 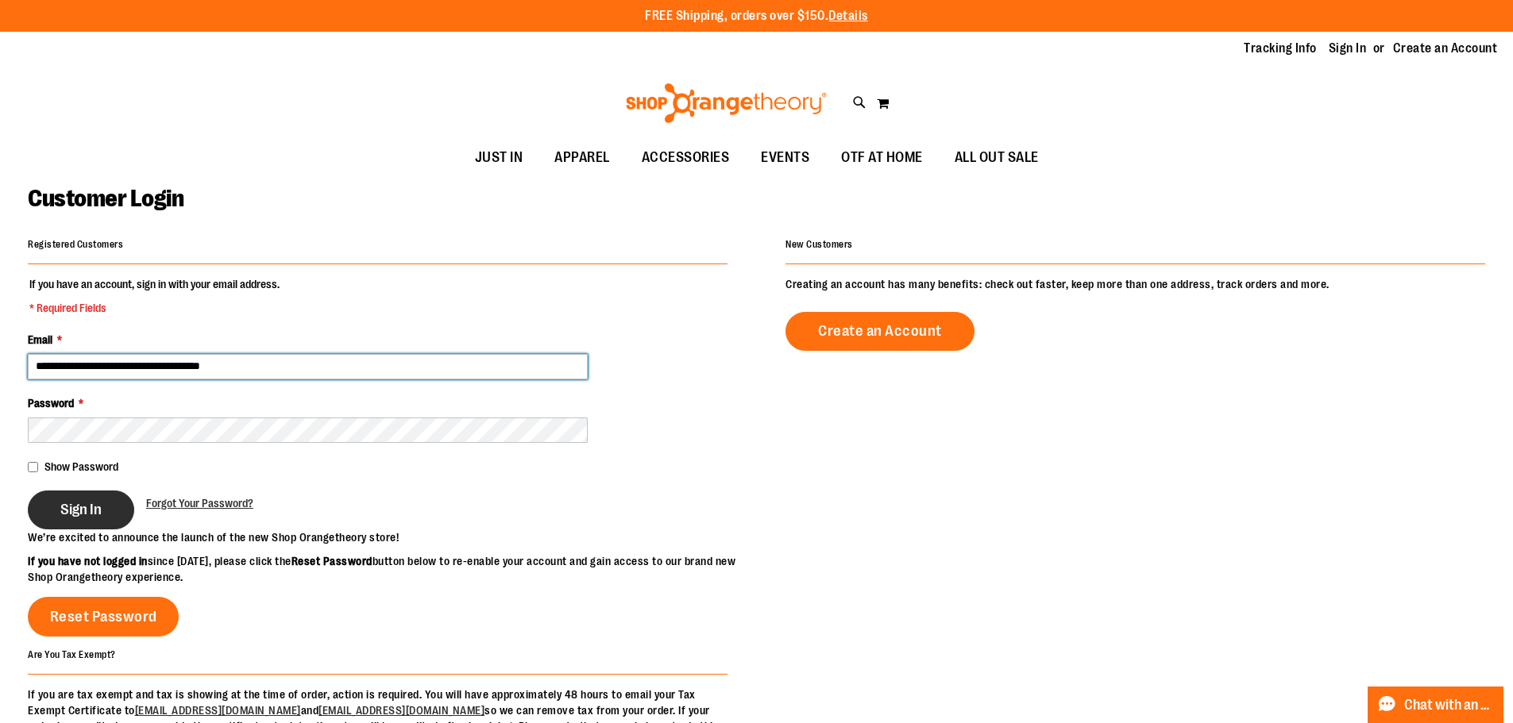 I want to click on span: Reset Password, so click(x=103, y=617).